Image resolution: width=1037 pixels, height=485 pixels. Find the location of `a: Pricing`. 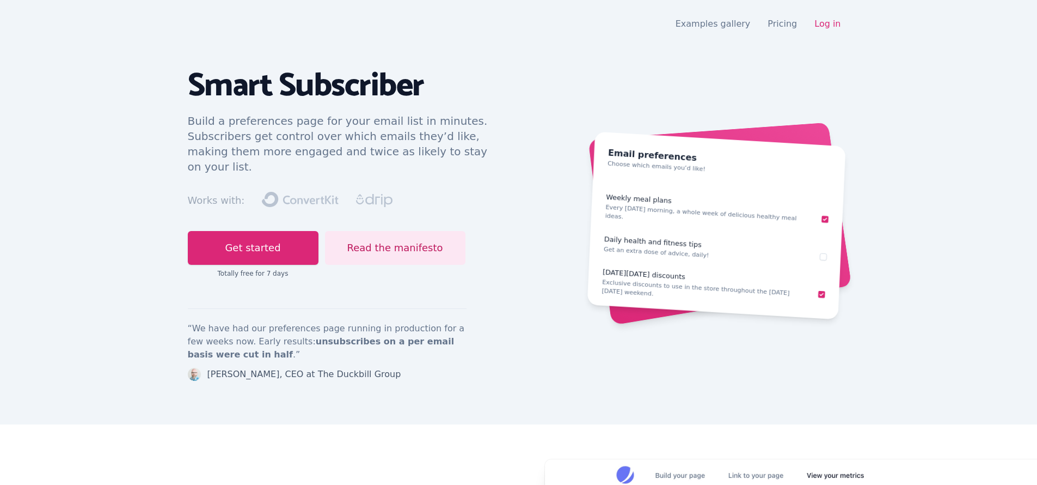

a: Pricing is located at coordinates (782, 23).